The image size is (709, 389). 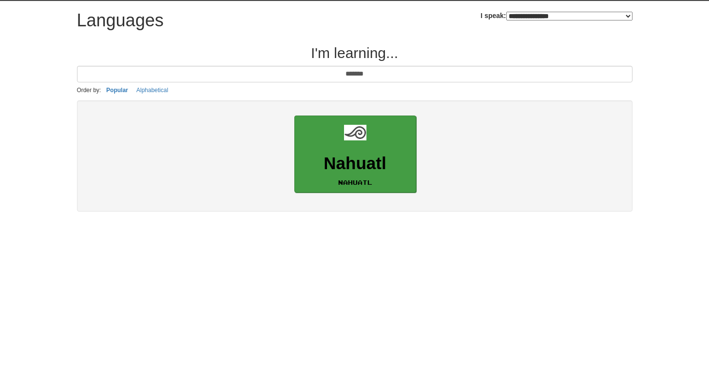 What do you see at coordinates (120, 20) in the screenshot?
I see `h1: Languages` at bounding box center [120, 20].